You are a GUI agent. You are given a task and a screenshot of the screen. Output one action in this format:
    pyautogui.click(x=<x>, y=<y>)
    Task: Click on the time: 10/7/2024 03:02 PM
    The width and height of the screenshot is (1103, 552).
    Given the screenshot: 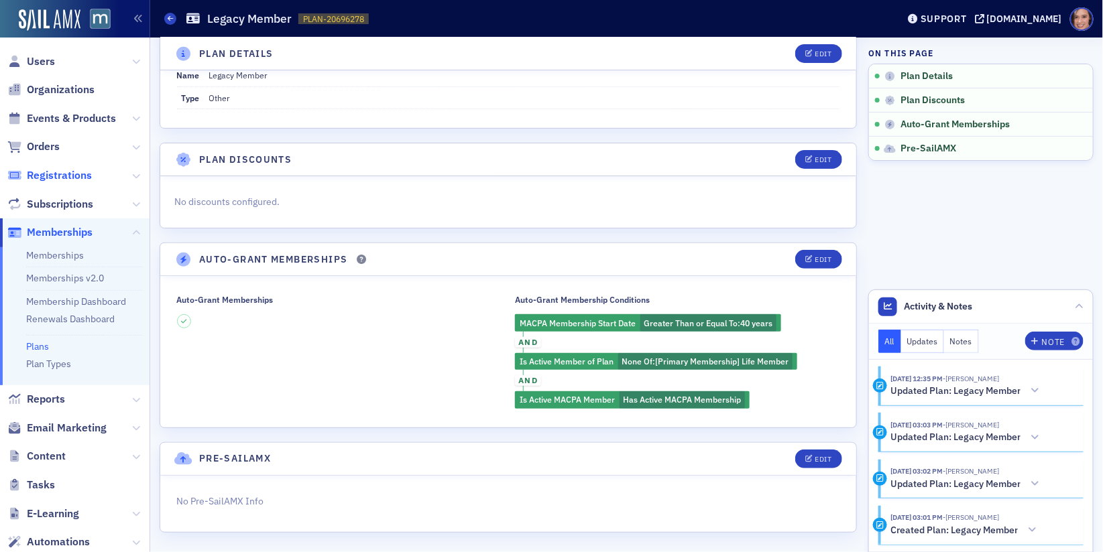 What is the action you would take?
    pyautogui.click(x=916, y=471)
    